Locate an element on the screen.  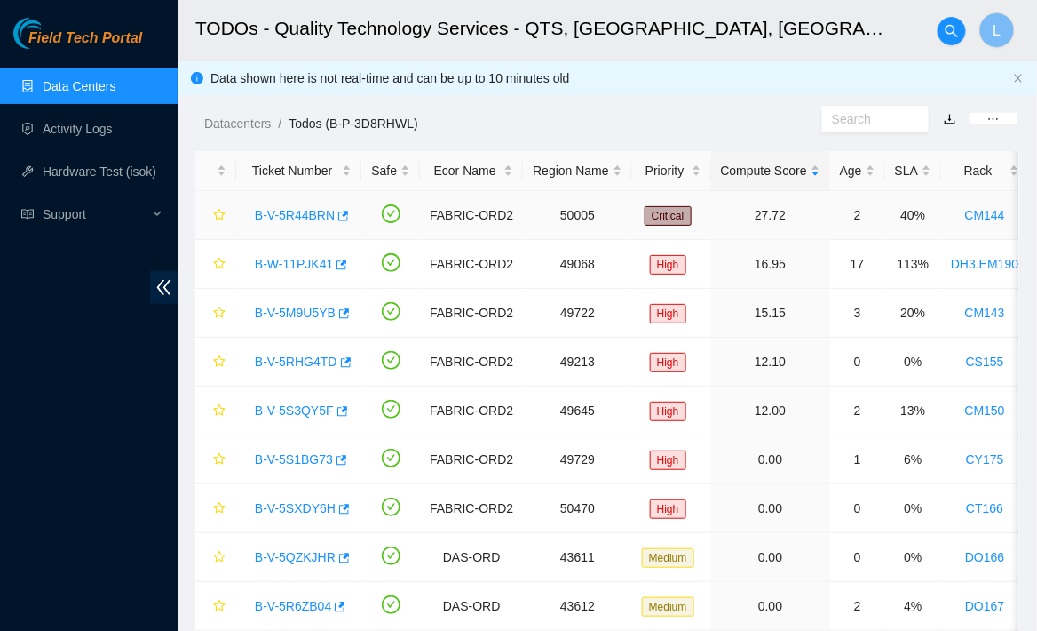
a: DO166 is located at coordinates (985, 557).